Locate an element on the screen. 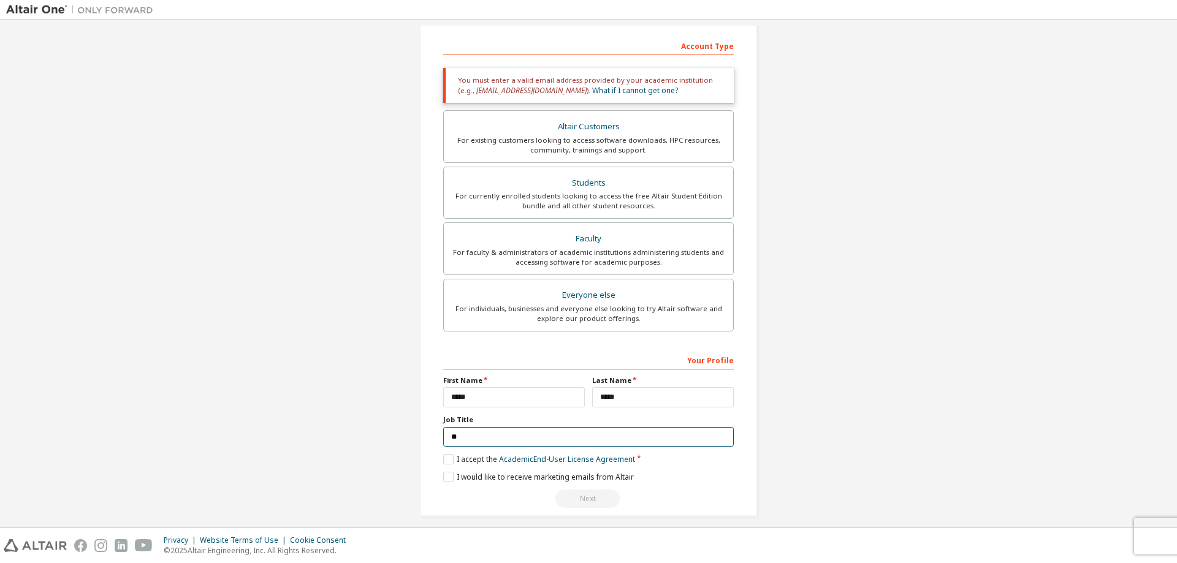 The width and height of the screenshot is (1177, 563). img: facebook.svg is located at coordinates (80, 546).